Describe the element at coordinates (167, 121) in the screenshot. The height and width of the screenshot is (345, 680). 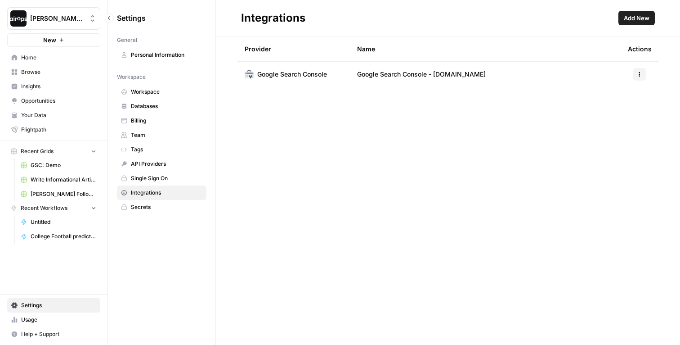
I see `span: Billing` at that location.